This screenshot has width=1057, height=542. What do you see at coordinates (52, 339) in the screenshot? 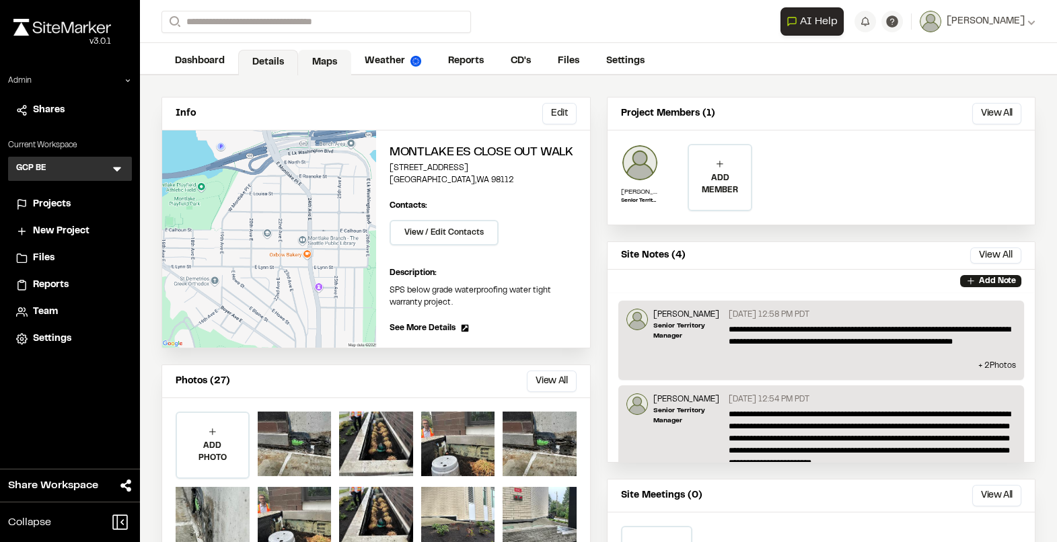
I see `span: Settings` at bounding box center [52, 339].